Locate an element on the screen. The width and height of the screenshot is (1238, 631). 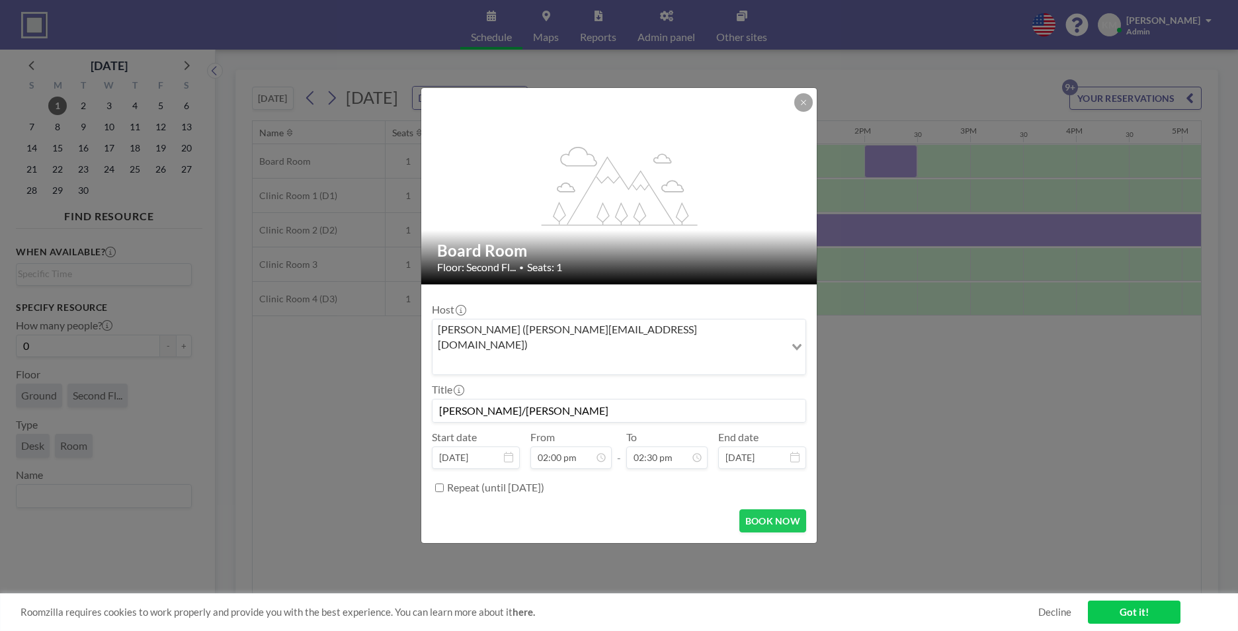
span: Roomzilla requires cookies to work properly and provide you with the best experience. You can lea... is located at coordinates (529, 612).